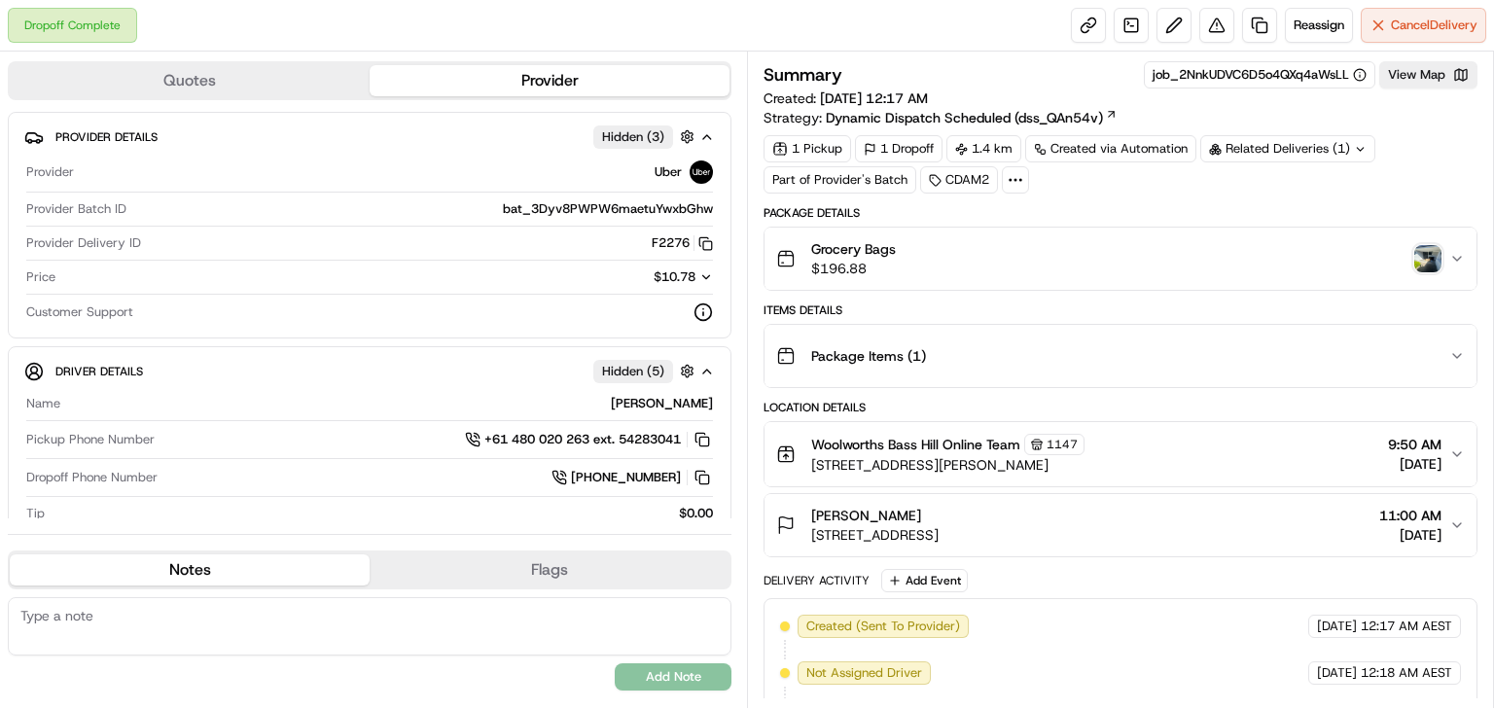 The image size is (1494, 709). I want to click on span: Price, so click(41, 277).